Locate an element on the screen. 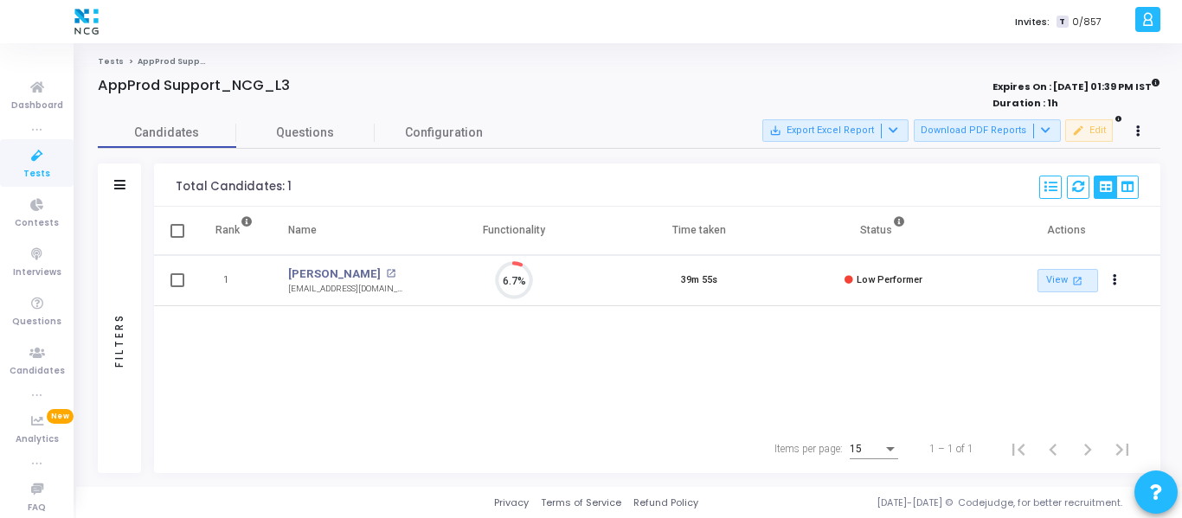  th: Actions is located at coordinates (1067, 231).